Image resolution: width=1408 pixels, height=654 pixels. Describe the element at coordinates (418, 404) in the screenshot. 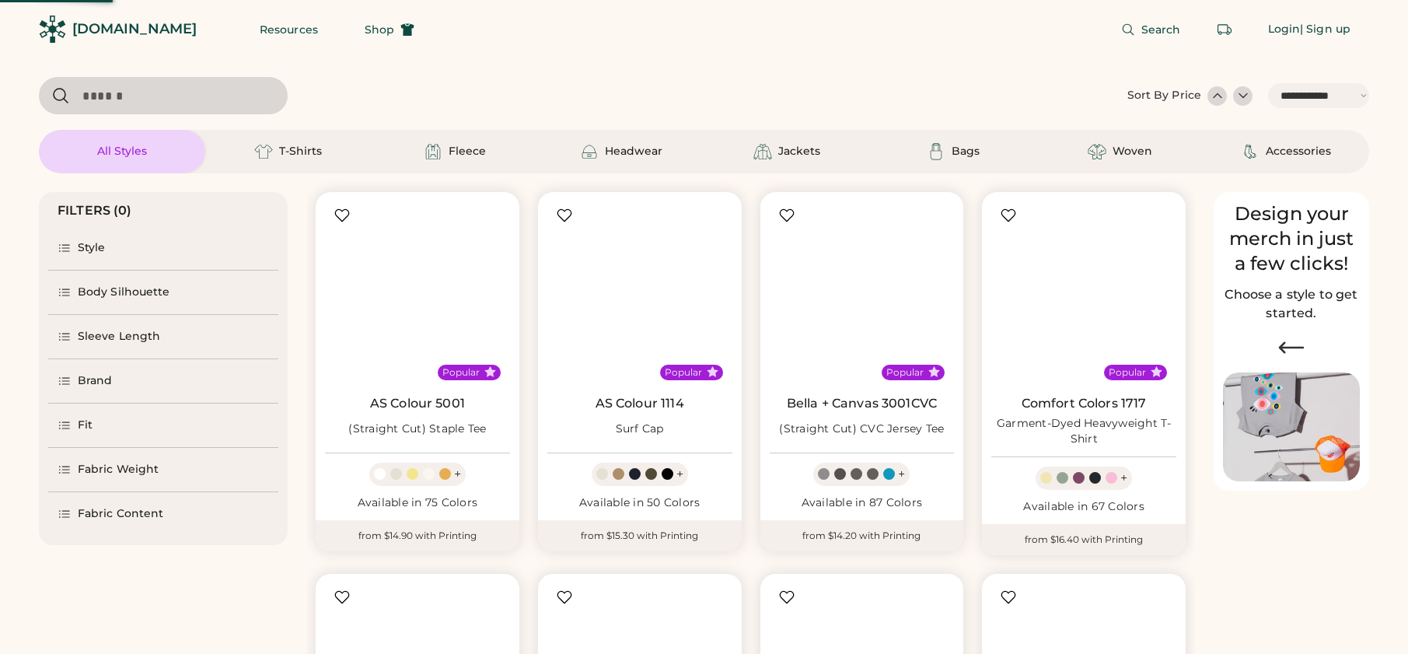

I see `a: AS Colour 5001` at that location.